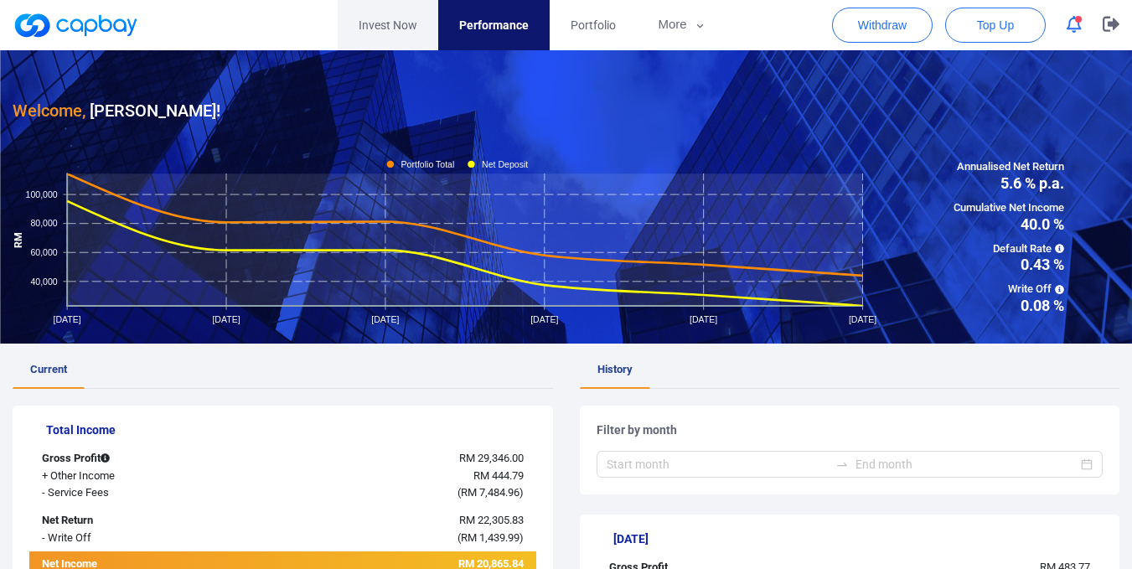  What do you see at coordinates (850, 430) in the screenshot?
I see `h5: Filter by month` at bounding box center [850, 430].